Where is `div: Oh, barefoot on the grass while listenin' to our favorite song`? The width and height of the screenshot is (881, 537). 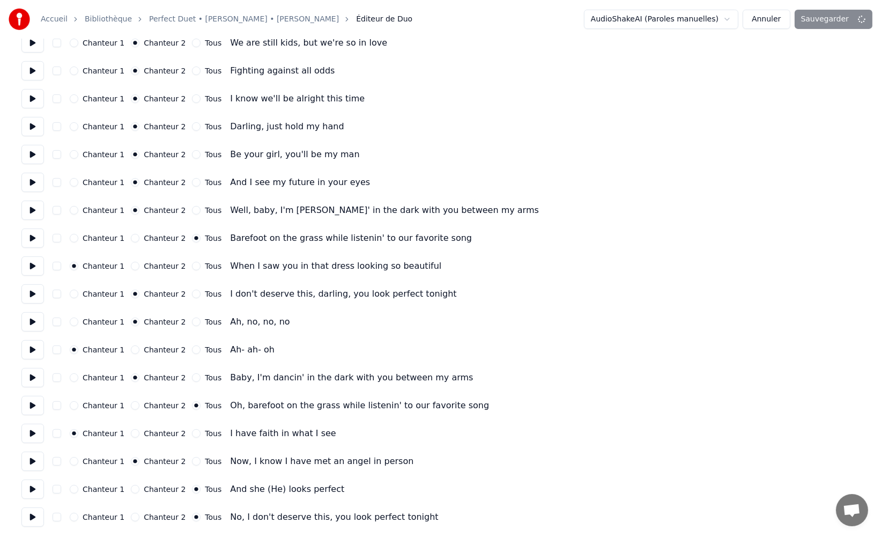
div: Oh, barefoot on the grass while listenin' to our favorite song is located at coordinates (359, 405).